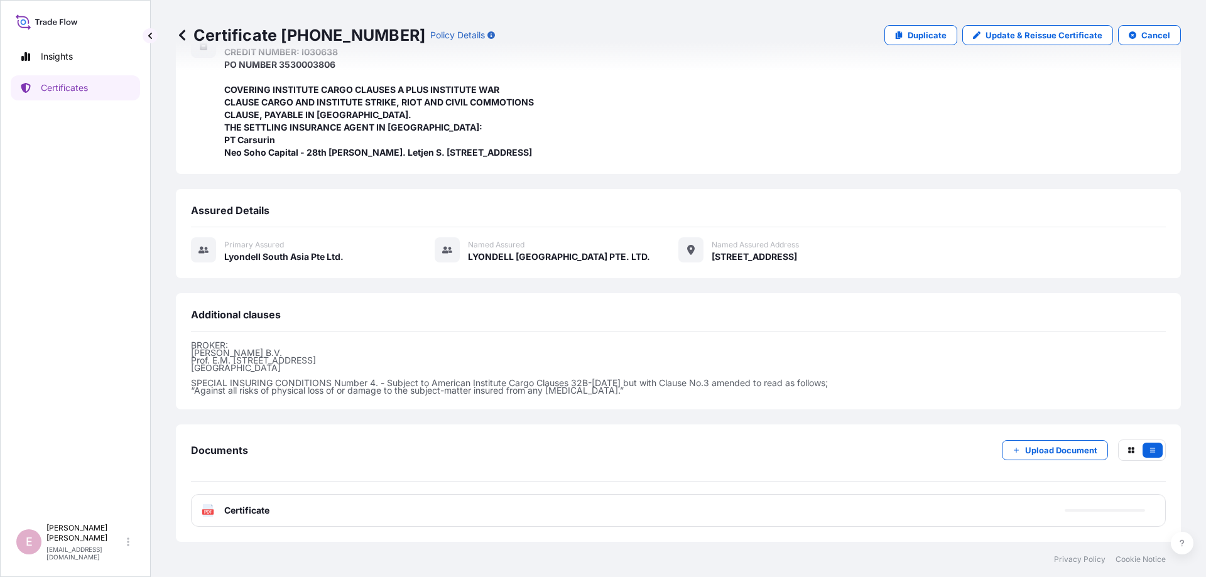 The width and height of the screenshot is (1206, 577). What do you see at coordinates (1038, 35) in the screenshot?
I see `a: Update & Reissue Certificate` at bounding box center [1038, 35].